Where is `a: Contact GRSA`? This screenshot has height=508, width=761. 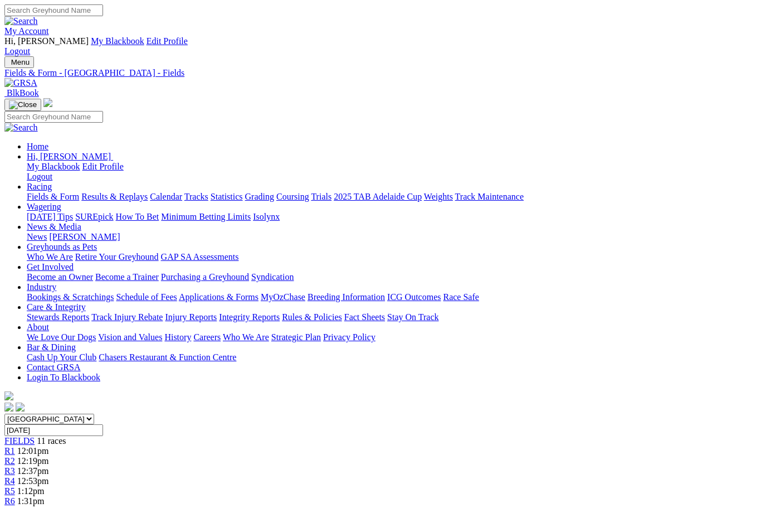
a: Contact GRSA is located at coordinates (54, 367).